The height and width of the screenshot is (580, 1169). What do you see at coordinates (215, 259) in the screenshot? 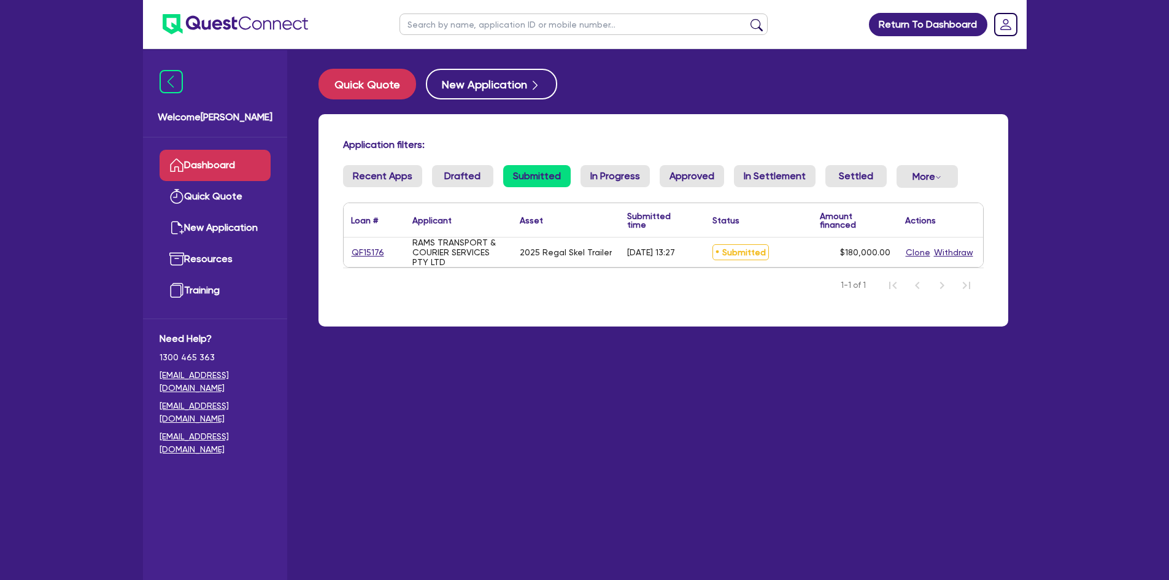
I see `a: Resources` at bounding box center [215, 259].